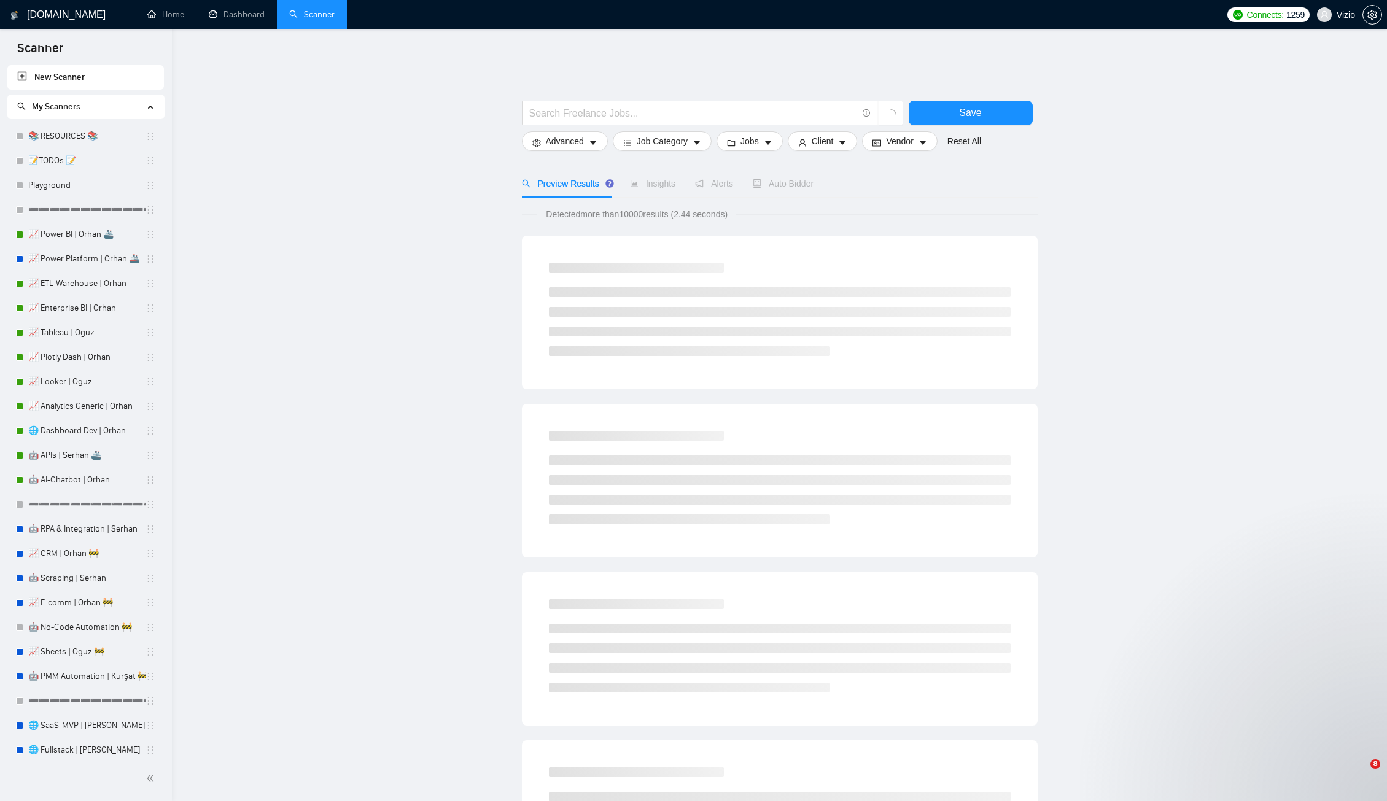  Describe the element at coordinates (87, 136) in the screenshot. I see `a: 📚 RESOURCES 📚` at that location.